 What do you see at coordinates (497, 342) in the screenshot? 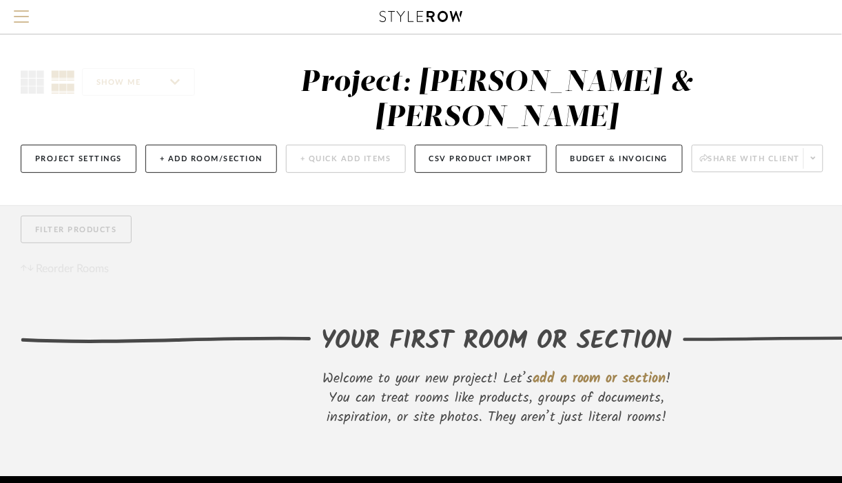
I see `div: YOUR FIRST ROOM OR SECTION` at bounding box center [497, 342].